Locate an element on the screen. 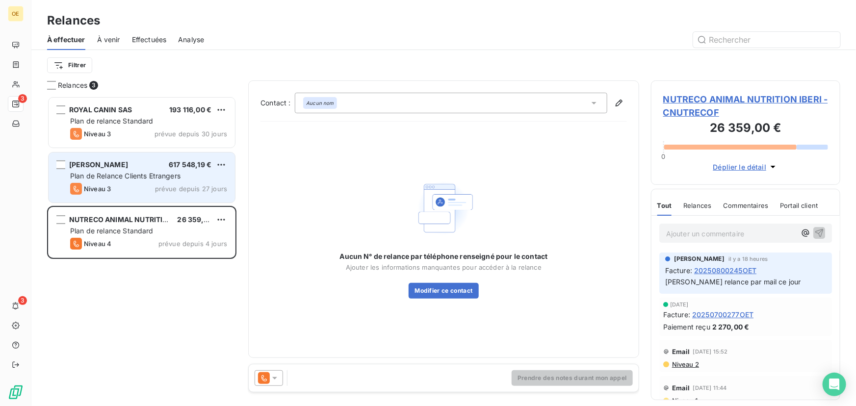 This screenshot has width=856, height=406. span: Paiement reçu is located at coordinates (687, 327).